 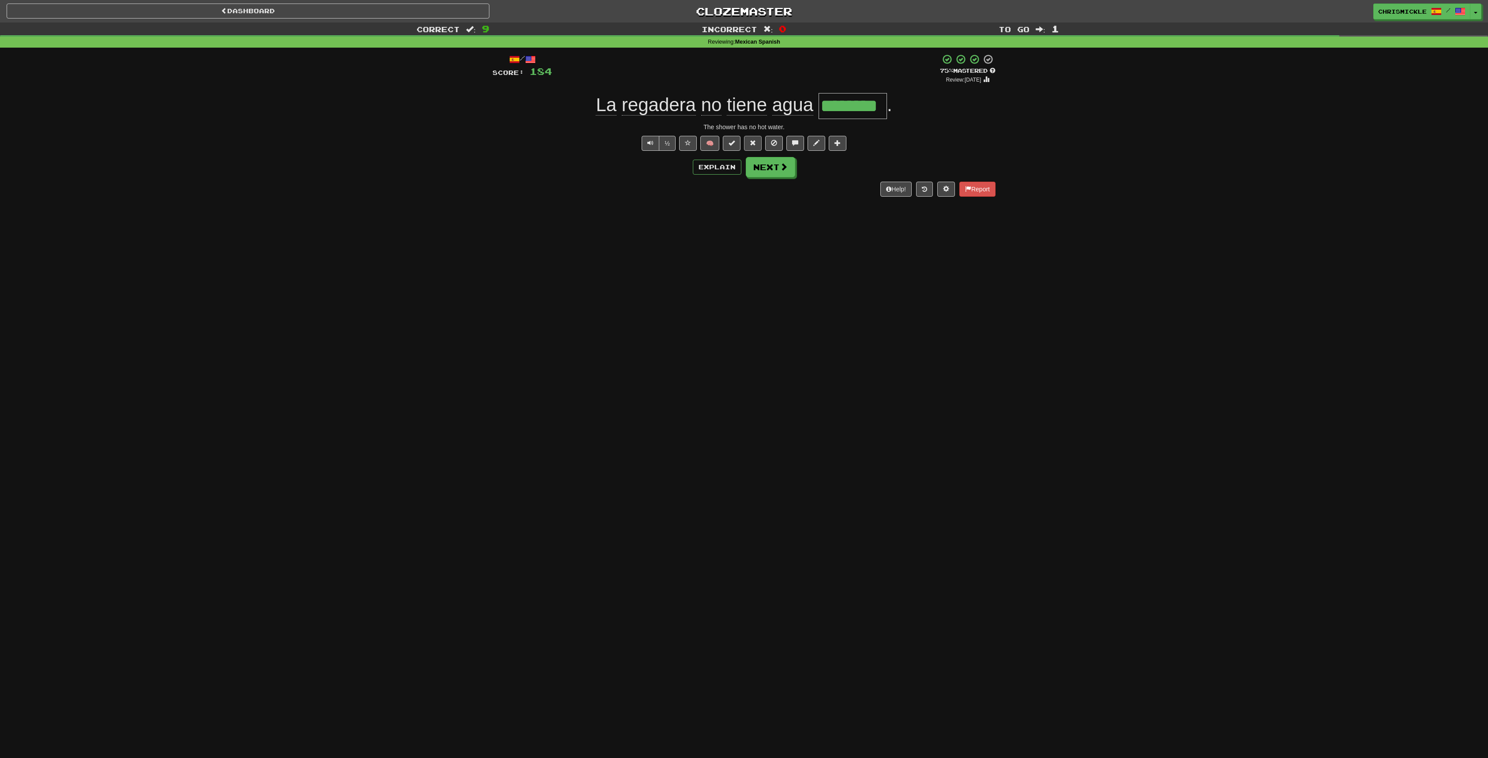 What do you see at coordinates (782, 29) in the screenshot?
I see `span: 0` at bounding box center [782, 29].